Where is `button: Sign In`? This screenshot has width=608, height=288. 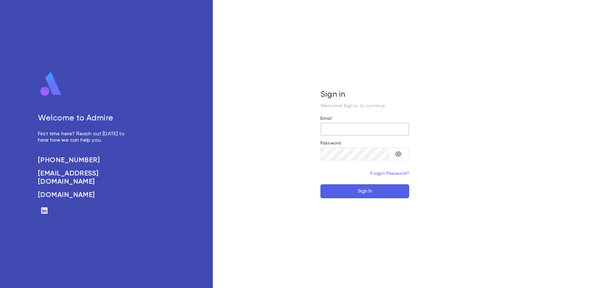
button: Sign In is located at coordinates (365, 192).